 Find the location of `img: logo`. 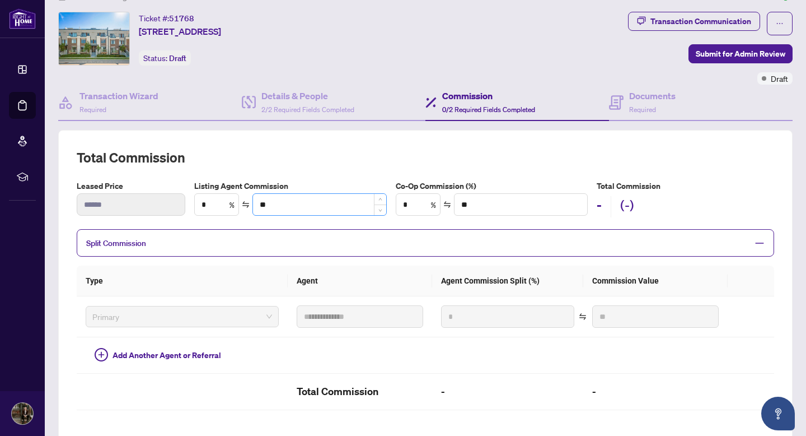

img: logo is located at coordinates (22, 18).